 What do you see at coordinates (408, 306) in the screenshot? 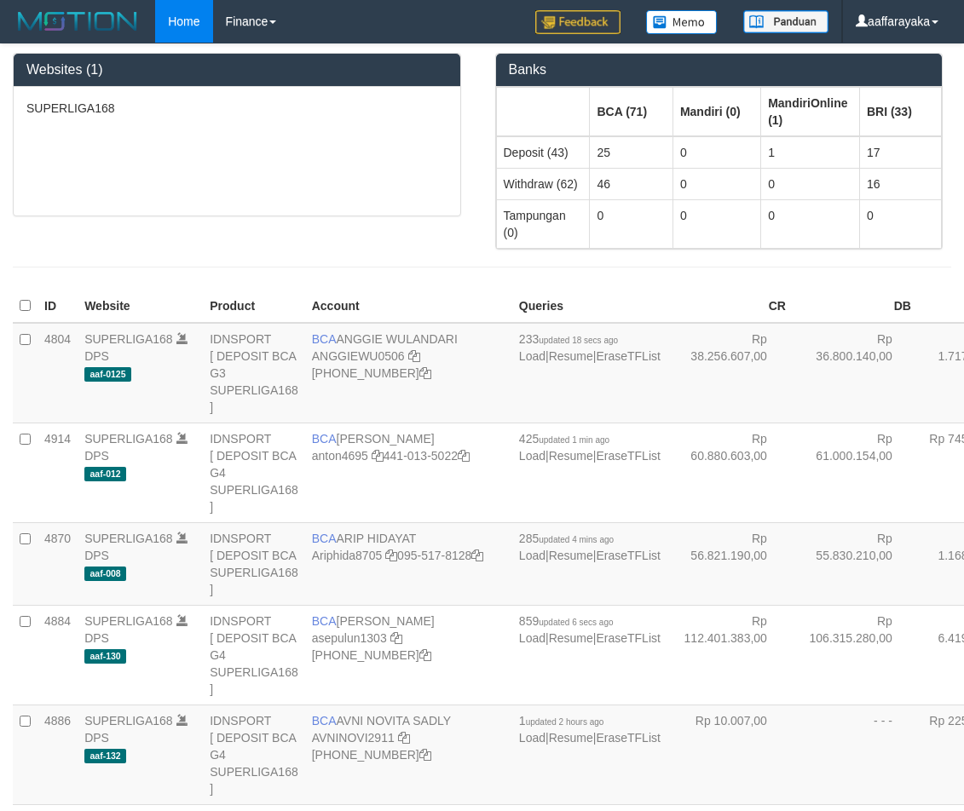
I see `th: Account` at bounding box center [408, 306].